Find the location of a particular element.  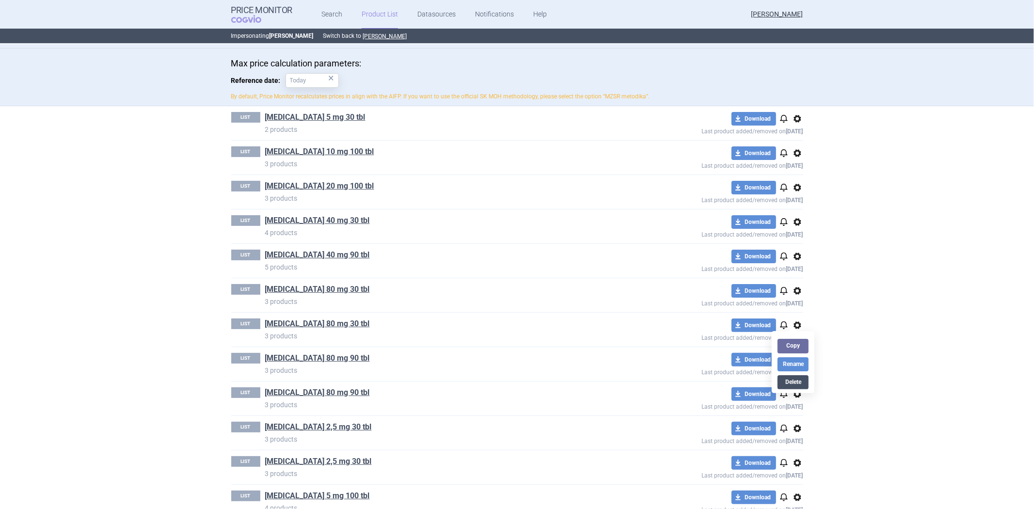

input: Reference date:× is located at coordinates (312, 80).